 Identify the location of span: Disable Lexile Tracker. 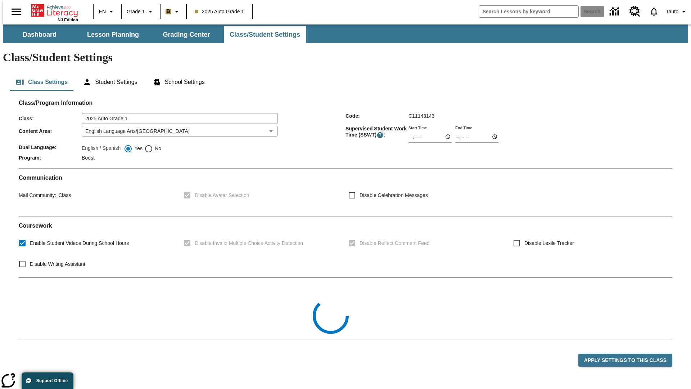
(549, 243).